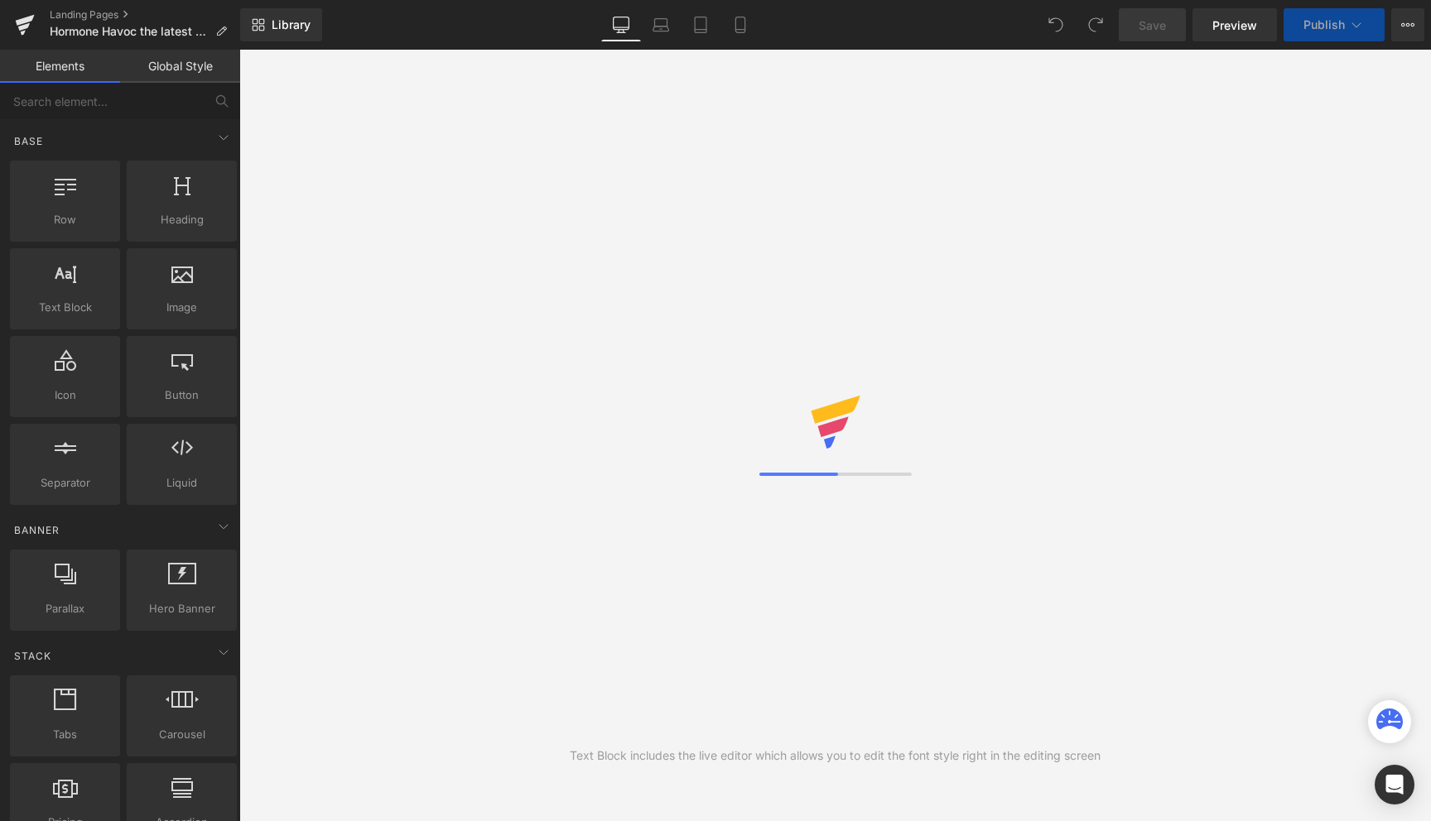 The width and height of the screenshot is (1431, 821). I want to click on span: Carousel, so click(181, 734).